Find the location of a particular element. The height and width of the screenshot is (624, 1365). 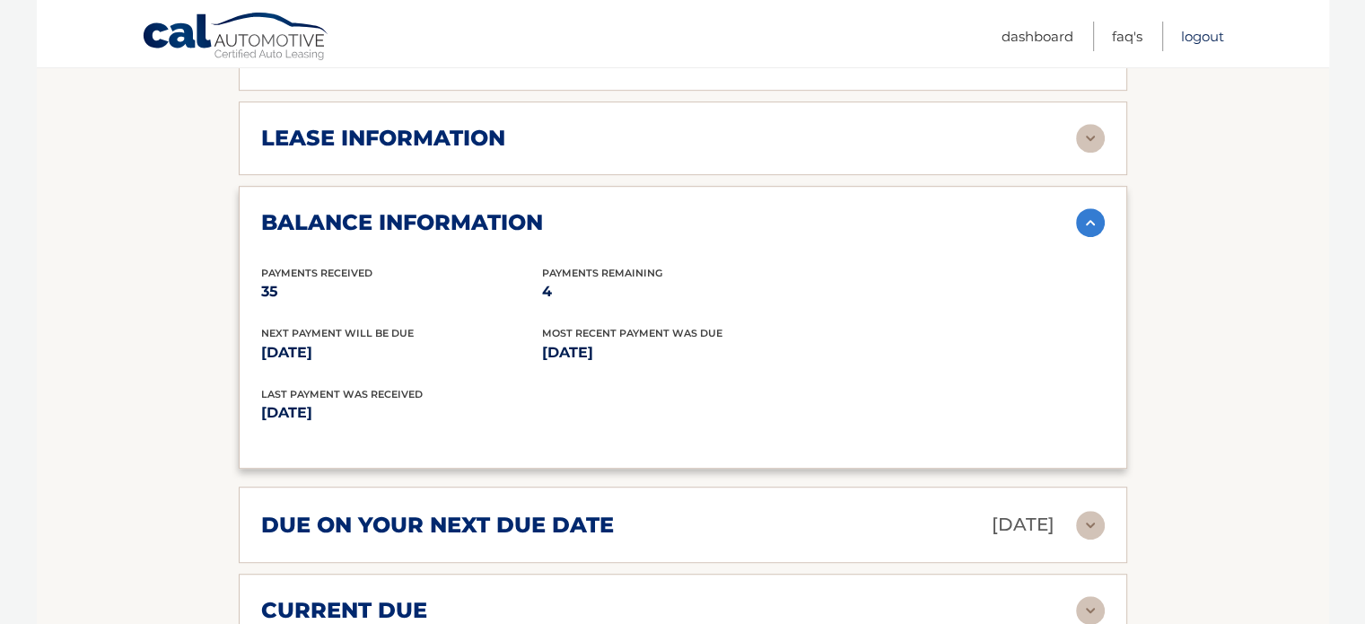

a: Dashboard is located at coordinates (1038, 36).